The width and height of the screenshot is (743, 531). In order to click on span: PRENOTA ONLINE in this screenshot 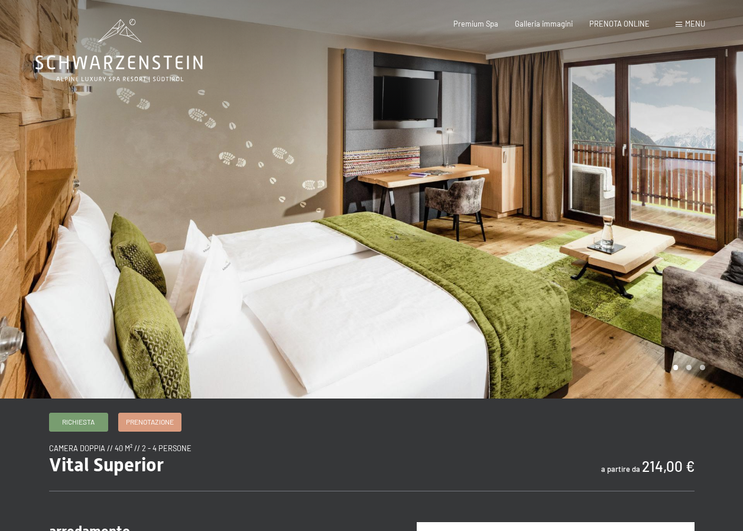, I will do `click(620, 24)`.